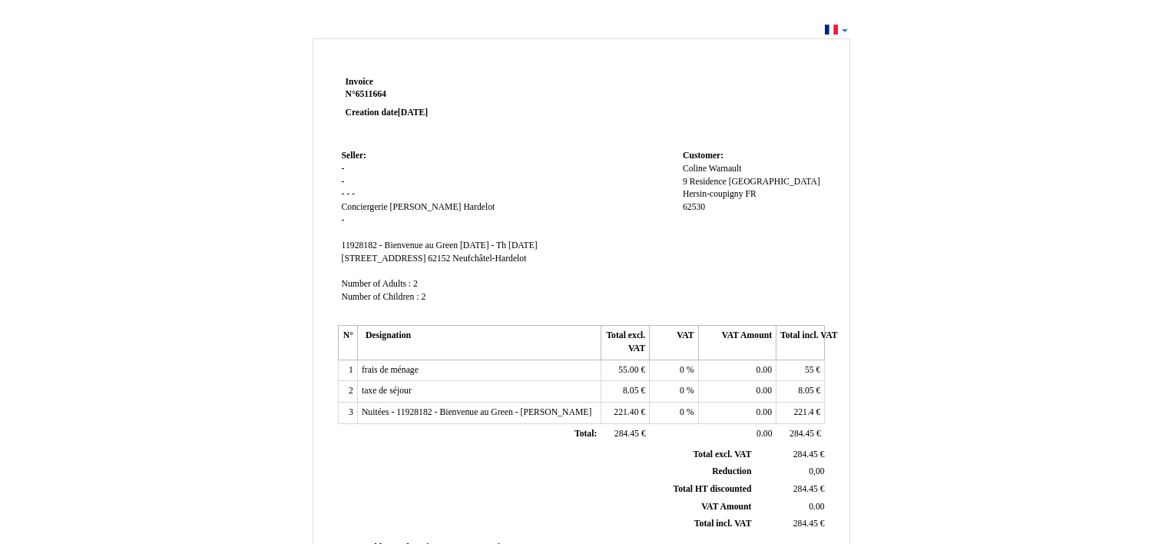 The image size is (1162, 544). What do you see at coordinates (693, 207) in the screenshot?
I see `span: 62530` at bounding box center [693, 207].